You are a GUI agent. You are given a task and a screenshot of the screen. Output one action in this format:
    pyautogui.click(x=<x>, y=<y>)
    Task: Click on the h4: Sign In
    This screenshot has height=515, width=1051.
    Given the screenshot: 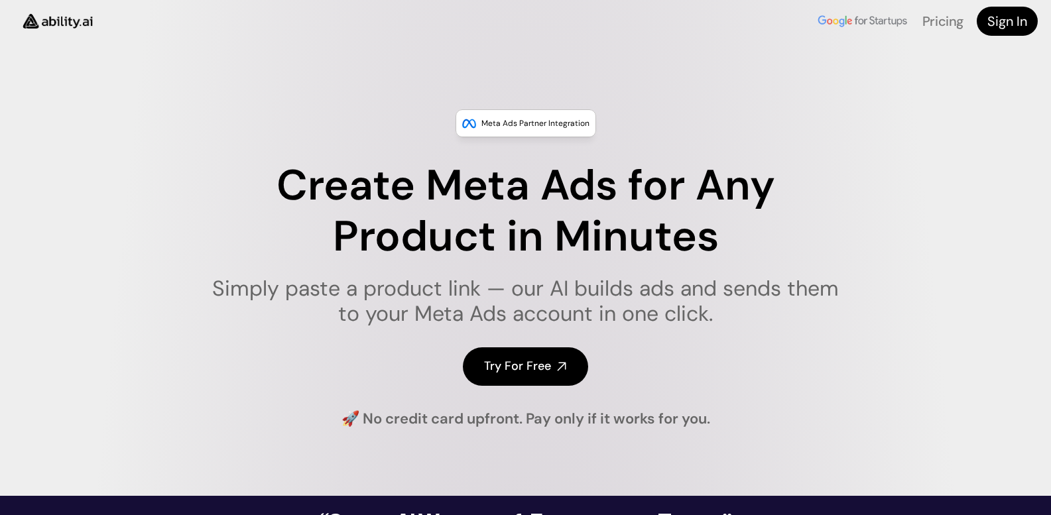 What is the action you would take?
    pyautogui.click(x=1007, y=21)
    